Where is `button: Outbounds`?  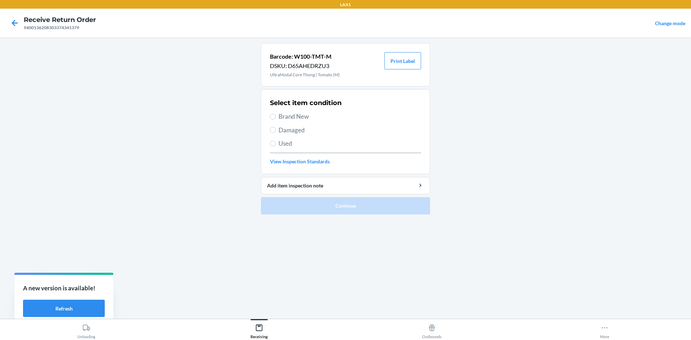
button: Outbounds is located at coordinates (432, 329).